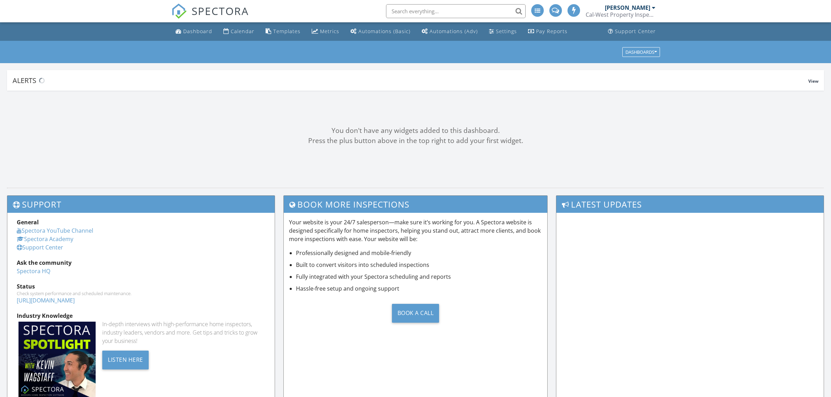  I want to click on span: View, so click(814, 81).